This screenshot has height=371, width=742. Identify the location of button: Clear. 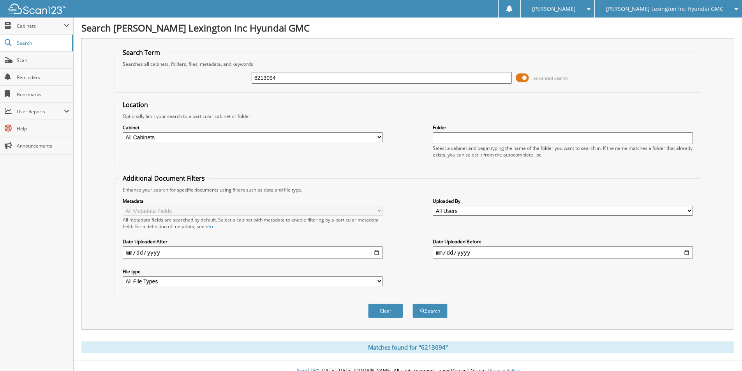
(385, 311).